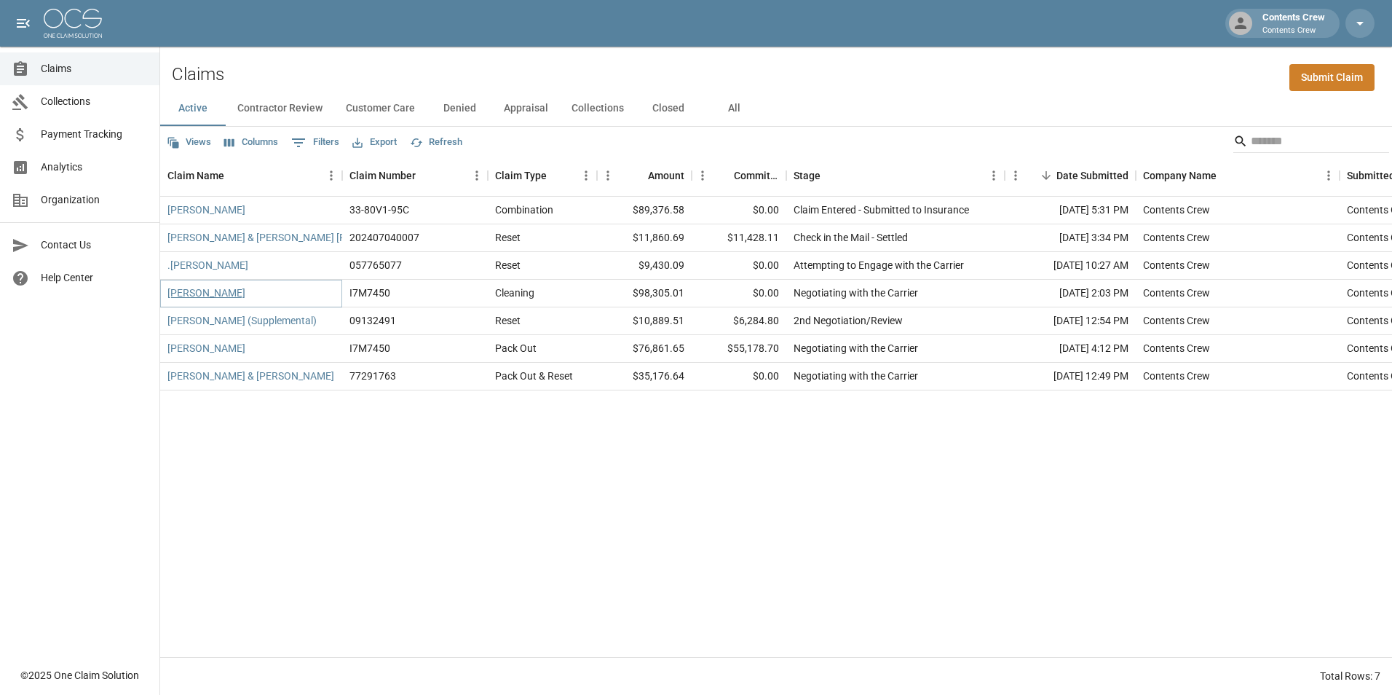 The width and height of the screenshot is (1392, 695). What do you see at coordinates (1294, 31) in the screenshot?
I see `p: Contents Crew` at bounding box center [1294, 31].